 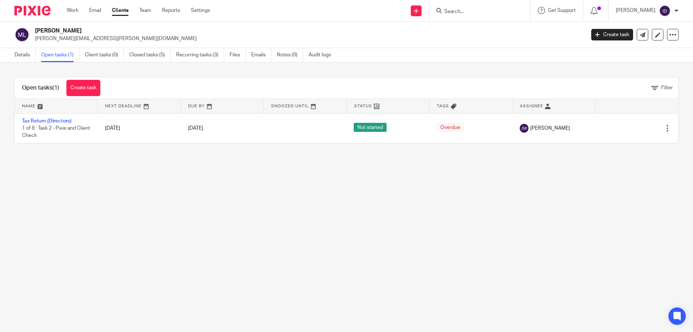 What do you see at coordinates (562, 10) in the screenshot?
I see `span: Get Support` at bounding box center [562, 10].